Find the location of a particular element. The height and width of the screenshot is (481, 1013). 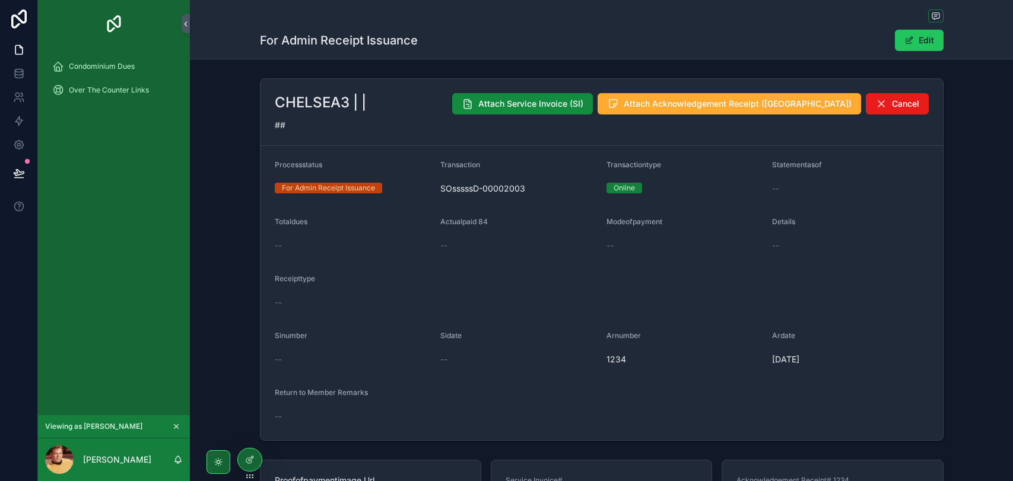

span: Totaldues is located at coordinates (291, 221).